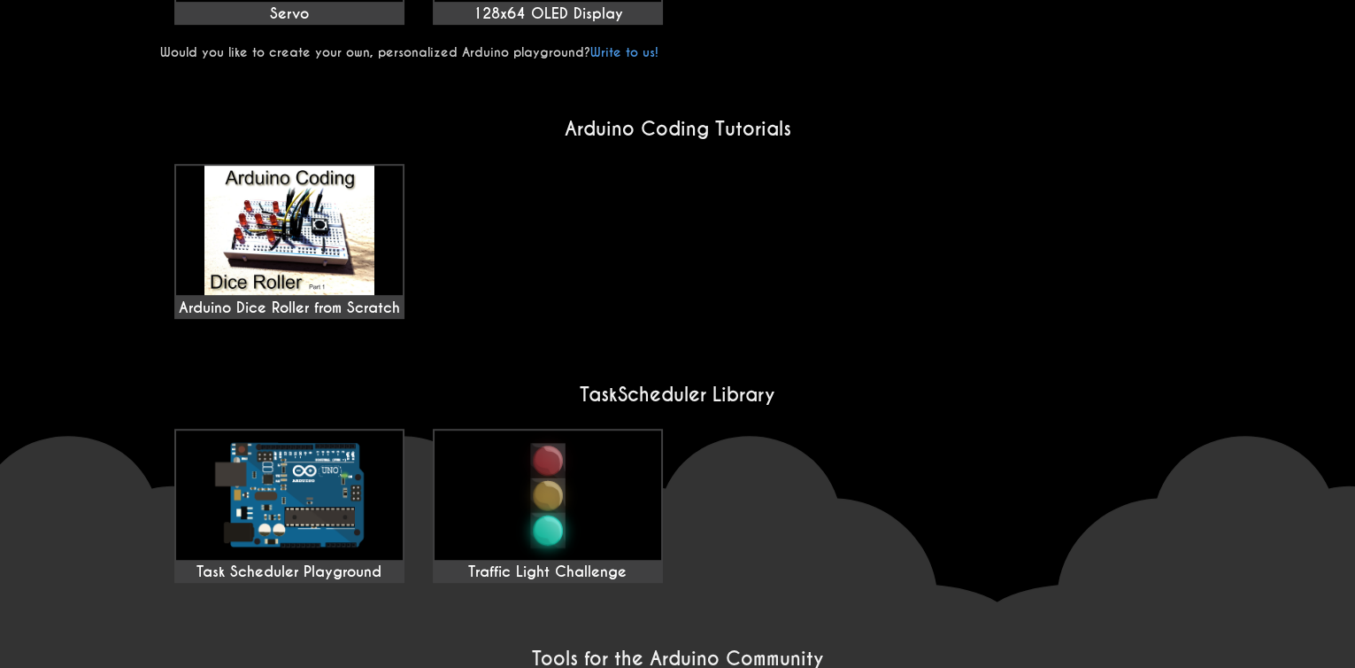 This screenshot has height=668, width=1355. What do you see at coordinates (678, 52) in the screenshot?
I see `p: Would you like to create your own, personalized Arduino playground?` at bounding box center [678, 52].